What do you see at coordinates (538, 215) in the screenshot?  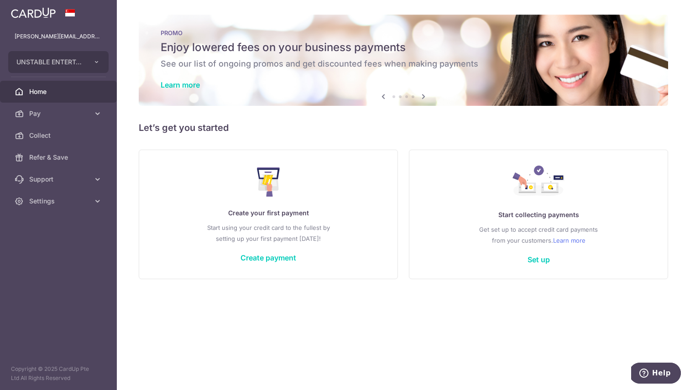 I see `p: Start collecting payments` at bounding box center [538, 215].